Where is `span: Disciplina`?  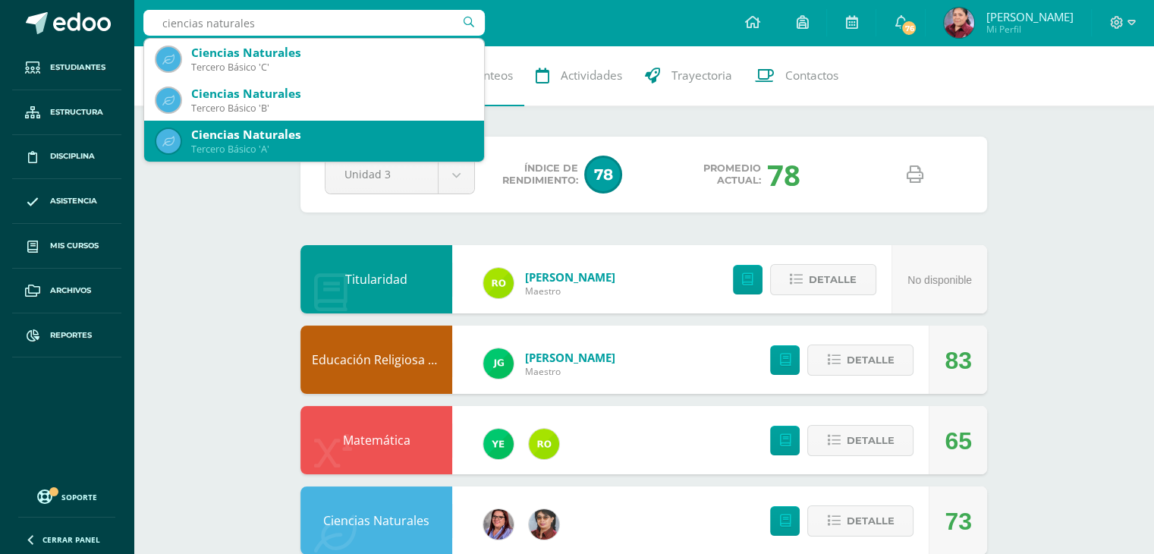 span: Disciplina is located at coordinates (72, 156).